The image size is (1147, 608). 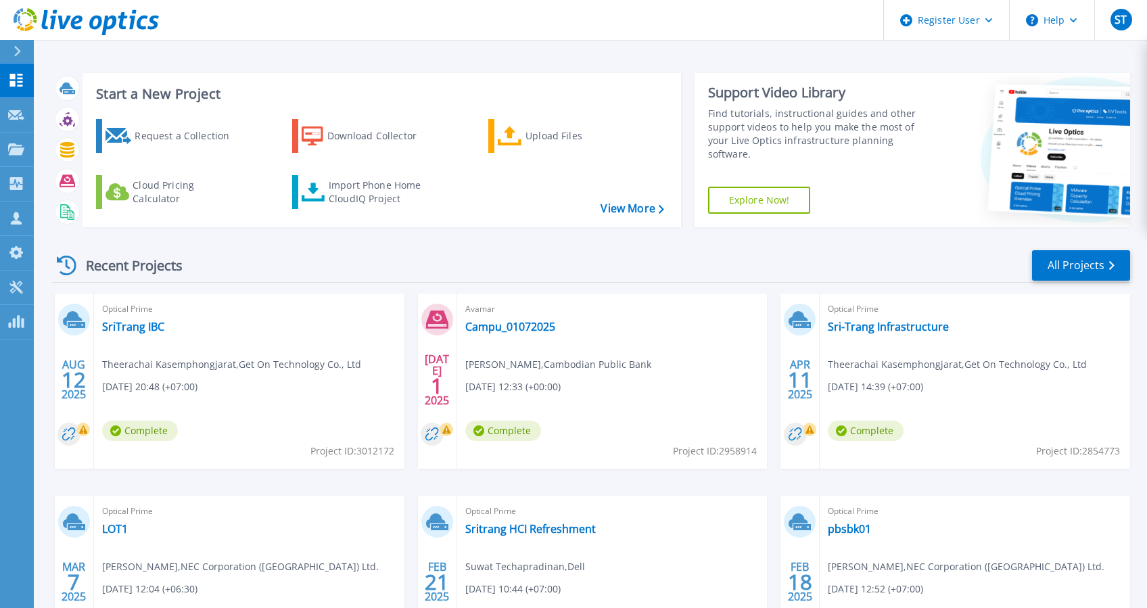 What do you see at coordinates (437, 581) in the screenshot?
I see `span: 21` at bounding box center [437, 581].